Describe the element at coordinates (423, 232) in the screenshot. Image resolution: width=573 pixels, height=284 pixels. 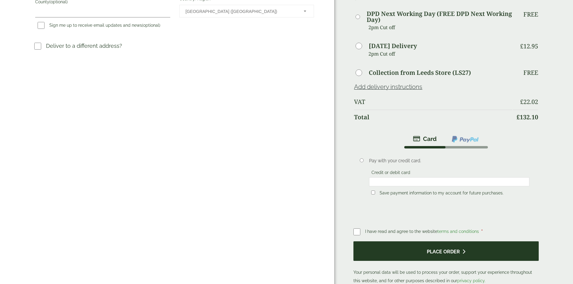
I see `span: I have read and agree to the website` at that location.